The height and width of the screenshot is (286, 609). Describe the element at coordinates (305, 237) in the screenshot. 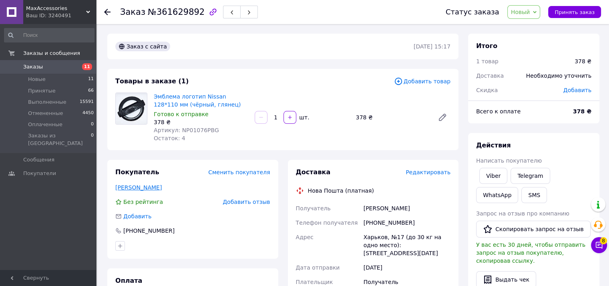

I see `span: Адрес` at that location.